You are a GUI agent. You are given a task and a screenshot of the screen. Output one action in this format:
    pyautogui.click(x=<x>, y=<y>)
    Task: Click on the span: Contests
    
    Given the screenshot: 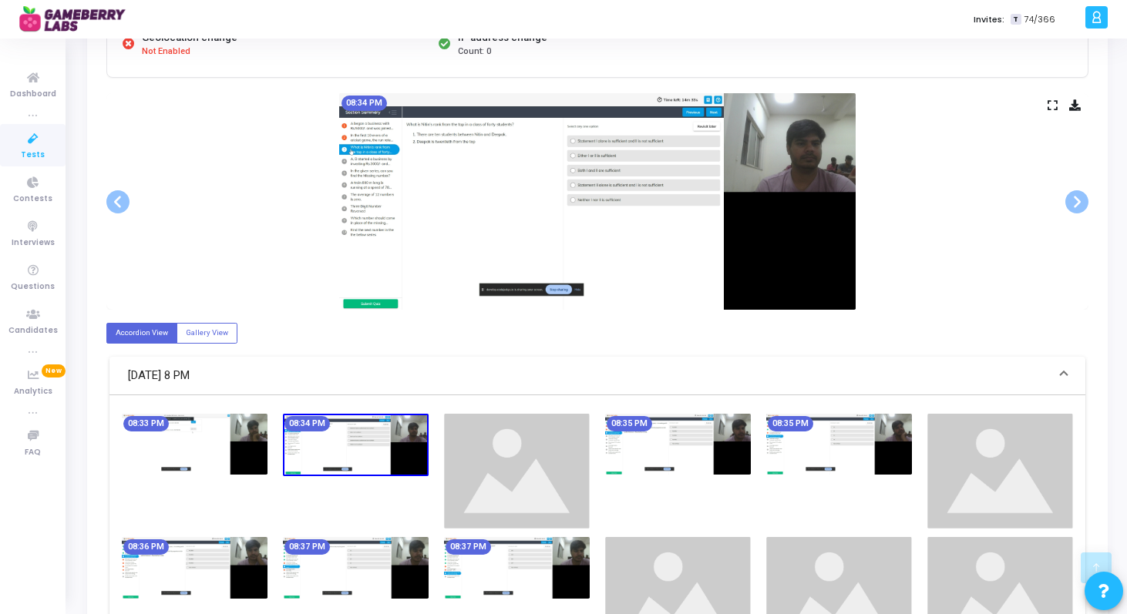 What is the action you would take?
    pyautogui.click(x=32, y=199)
    